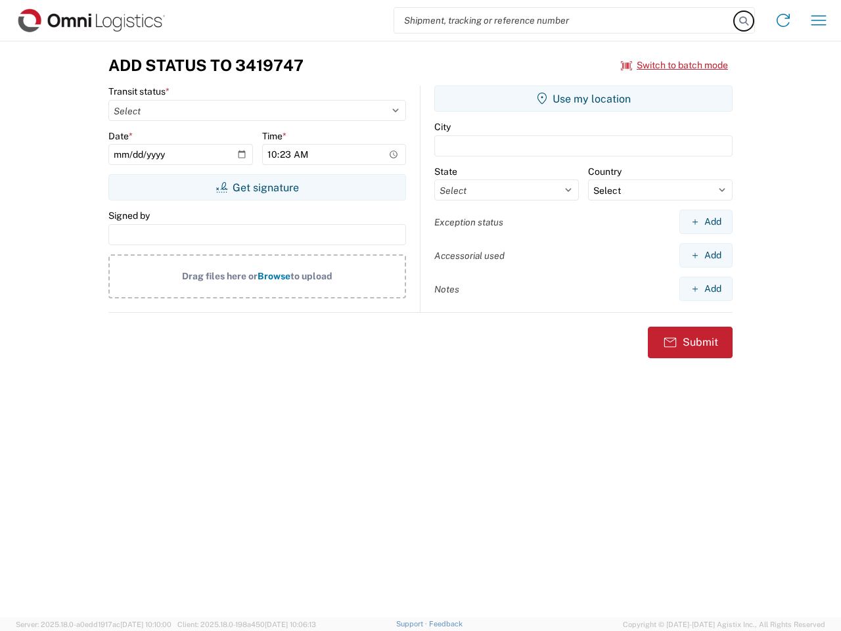 The width and height of the screenshot is (841, 631). Describe the element at coordinates (604, 171) in the screenshot. I see `label: Country` at that location.